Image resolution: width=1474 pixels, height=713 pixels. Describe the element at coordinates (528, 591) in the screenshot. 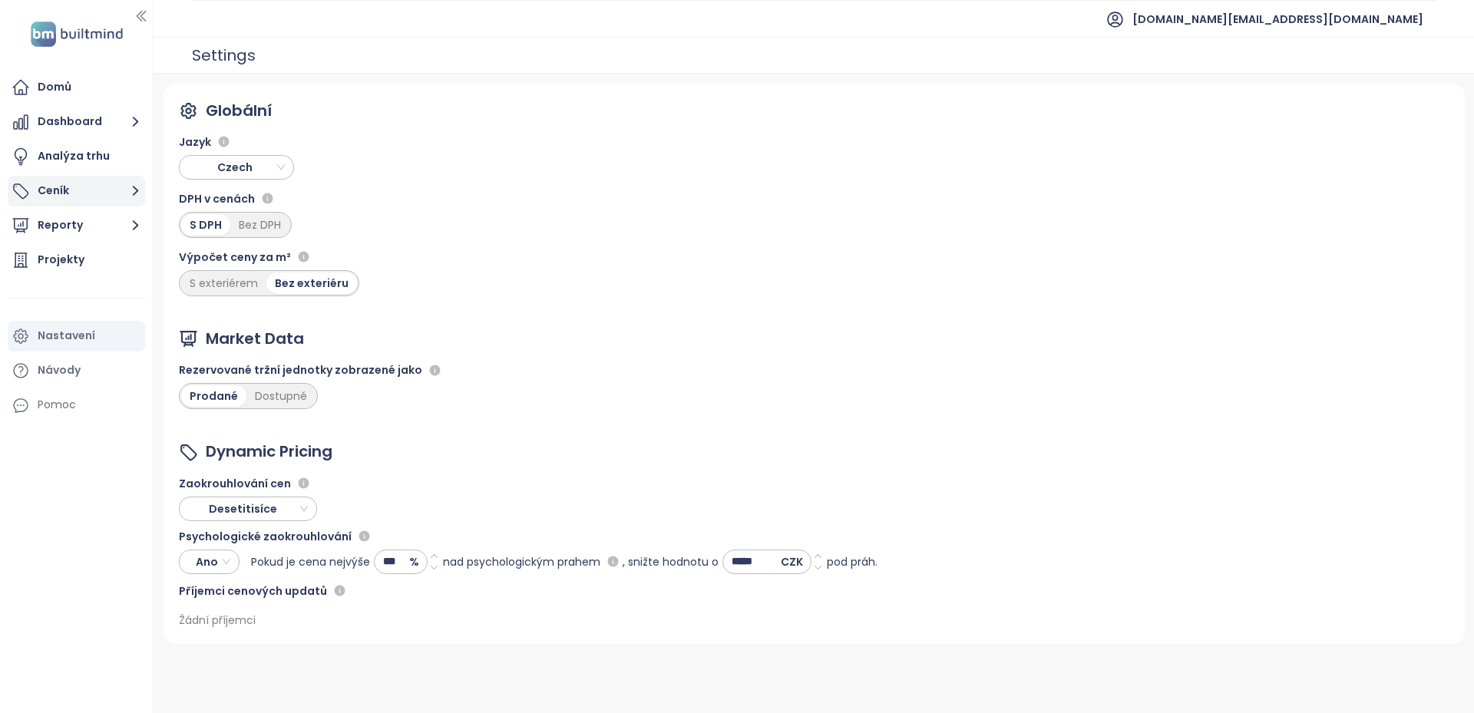

I see `div: Příjemci cenových updatů` at that location.